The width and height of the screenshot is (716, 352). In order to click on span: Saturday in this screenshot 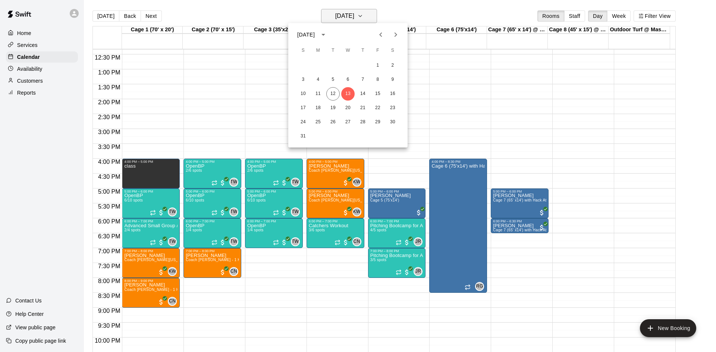, I will do `click(393, 51)`.